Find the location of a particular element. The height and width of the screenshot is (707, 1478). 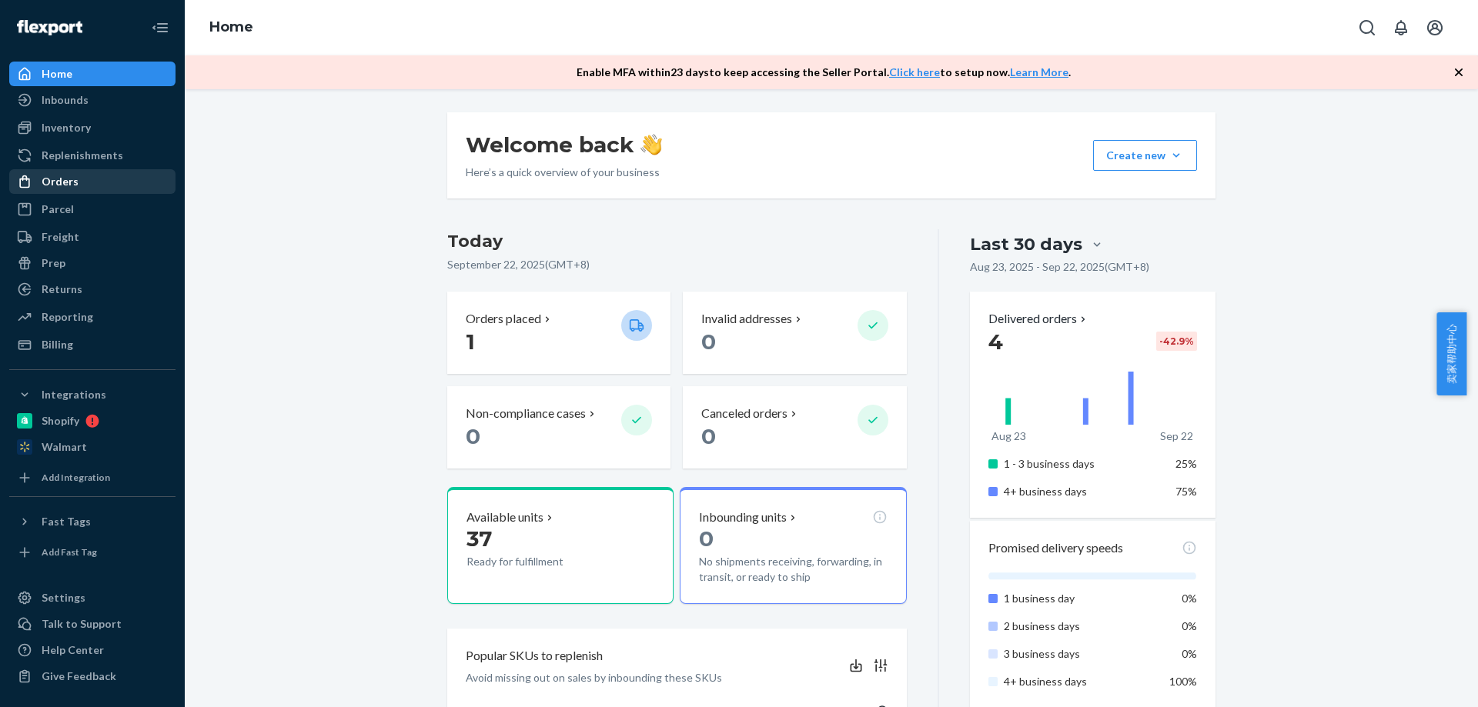

button: Open Search Box is located at coordinates (1367, 28).